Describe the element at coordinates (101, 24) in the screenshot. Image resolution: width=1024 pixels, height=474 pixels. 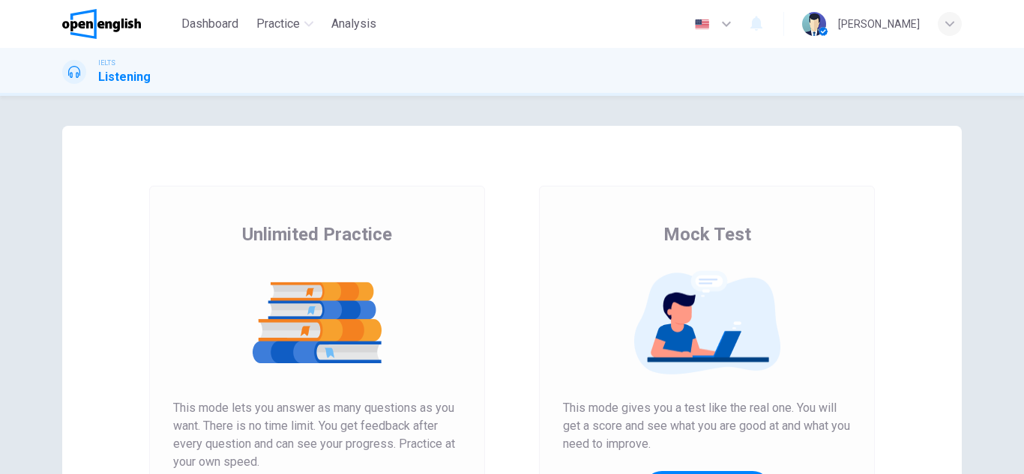
I see `img: OpenEnglish logo` at that location.